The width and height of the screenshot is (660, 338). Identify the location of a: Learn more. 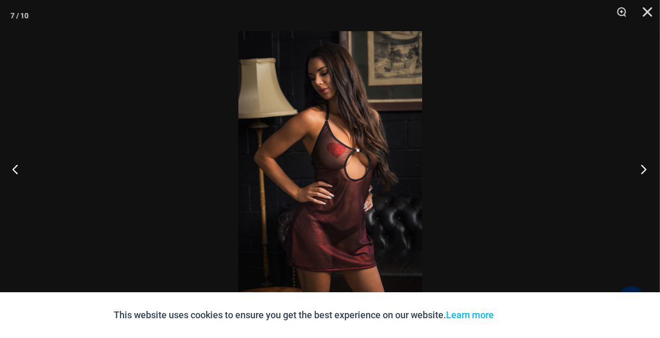
(470, 314).